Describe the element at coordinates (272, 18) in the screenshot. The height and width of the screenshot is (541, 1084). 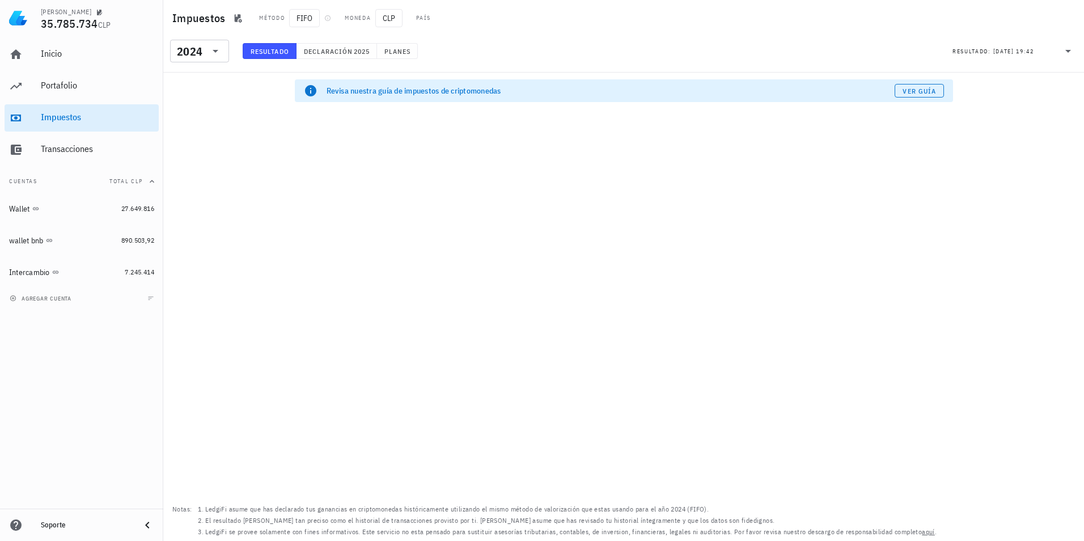
I see `div: Método` at that location.